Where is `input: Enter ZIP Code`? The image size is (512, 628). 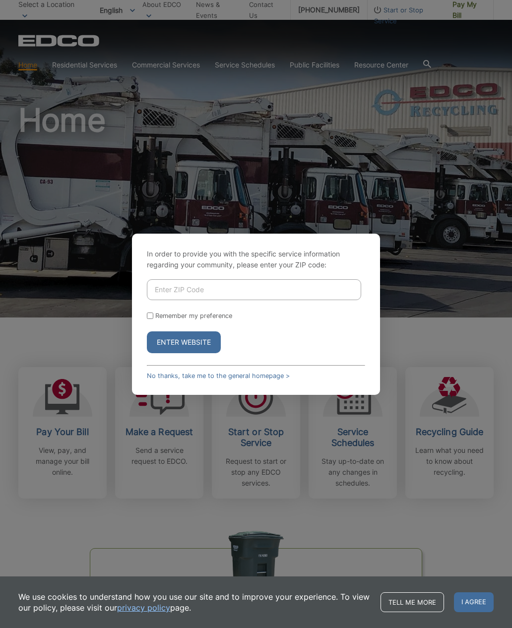
input: Enter ZIP Code is located at coordinates (254, 290).